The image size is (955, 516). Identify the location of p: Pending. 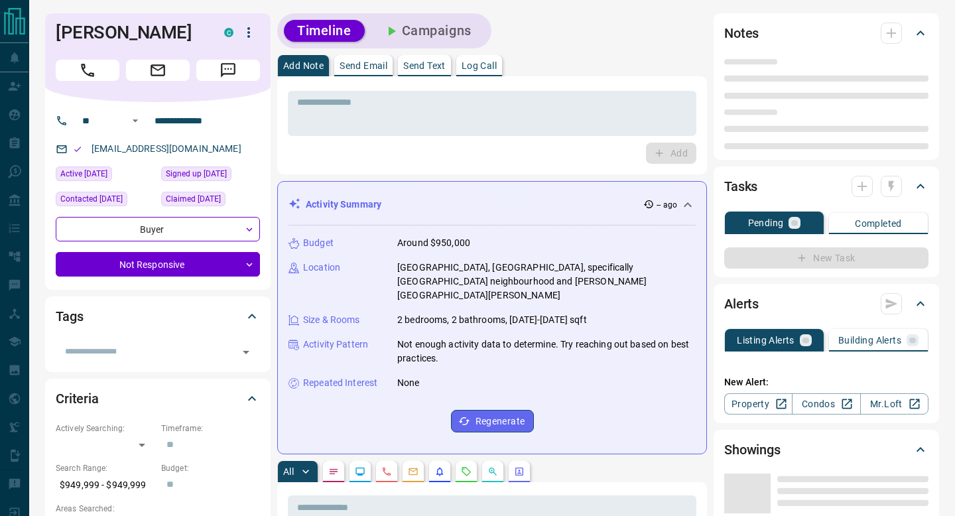
(766, 223).